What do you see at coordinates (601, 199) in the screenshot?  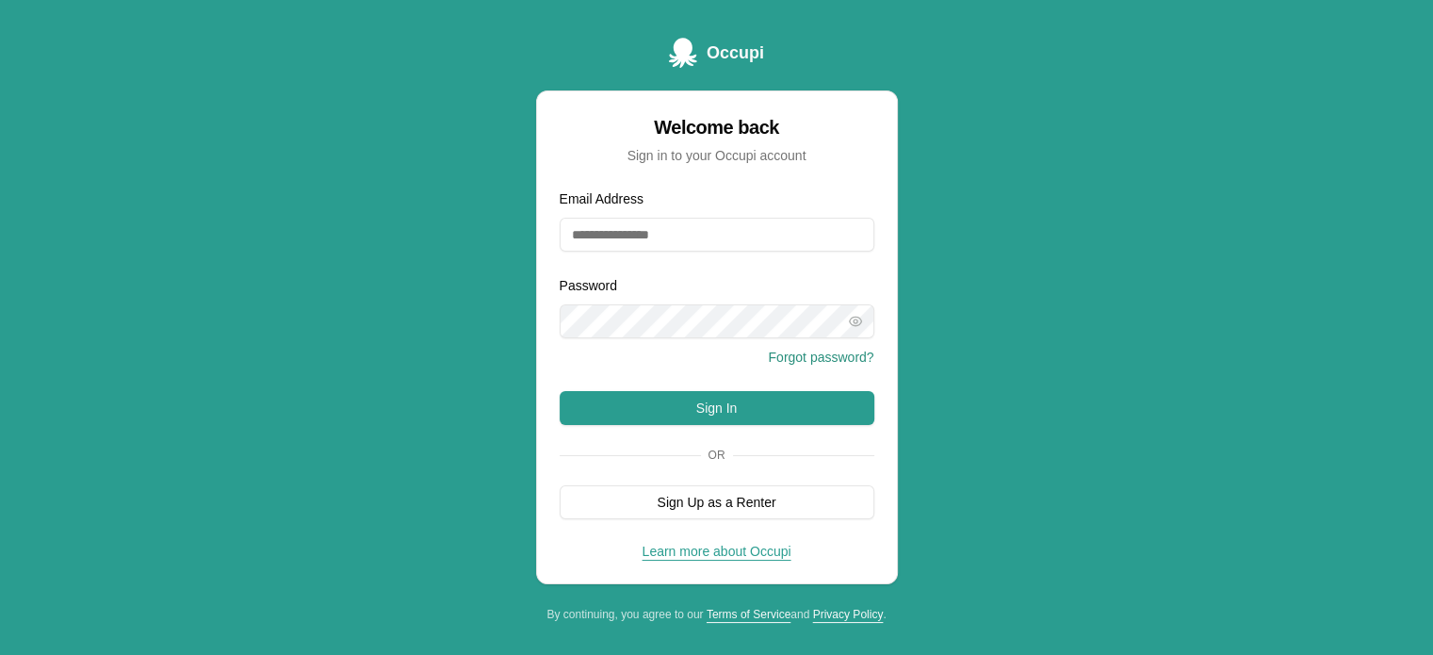 I see `label: Email Address` at bounding box center [601, 199].